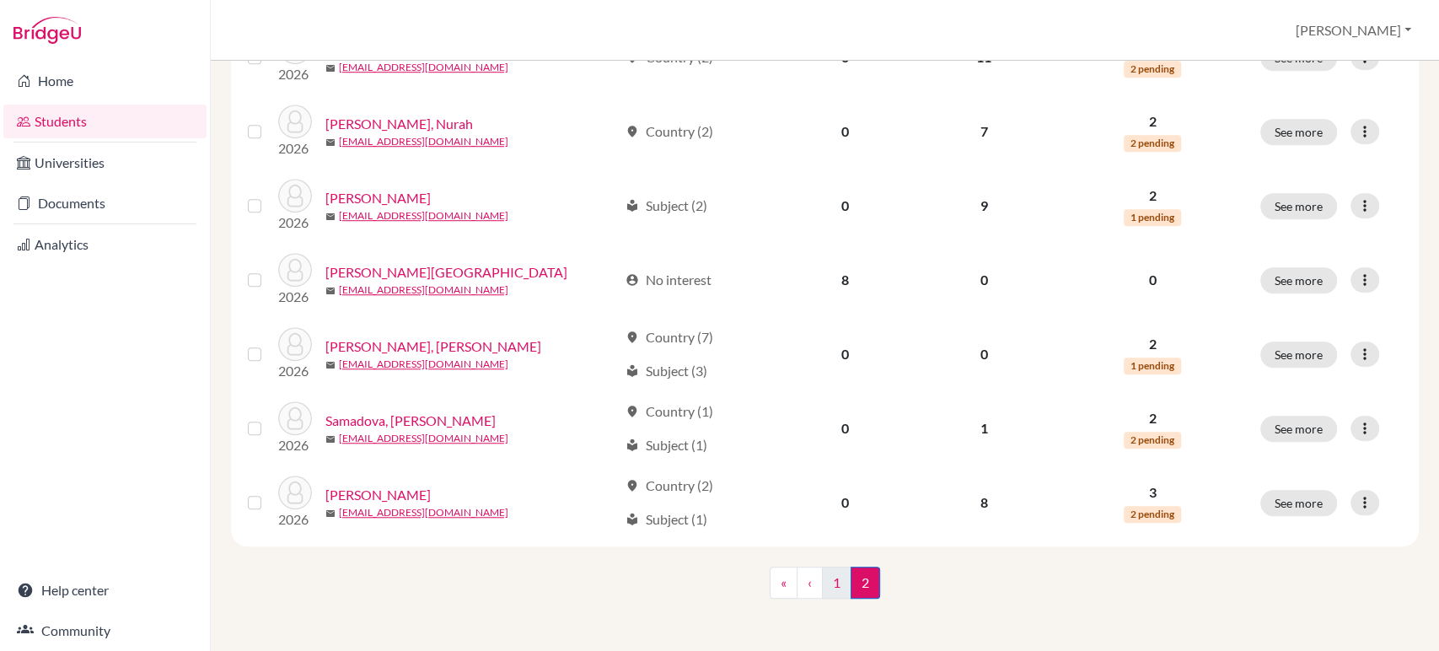 The width and height of the screenshot is (1439, 651). What do you see at coordinates (983, 131) in the screenshot?
I see `td: 7` at bounding box center [983, 131].